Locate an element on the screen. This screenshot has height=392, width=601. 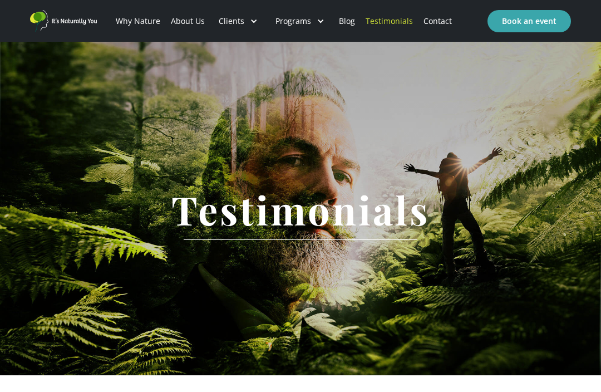
a: Testimonials is located at coordinates (390, 21).